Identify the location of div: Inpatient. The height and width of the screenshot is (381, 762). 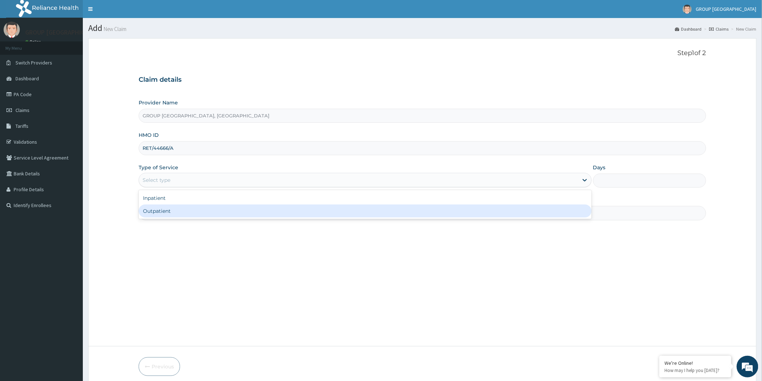
(365, 198).